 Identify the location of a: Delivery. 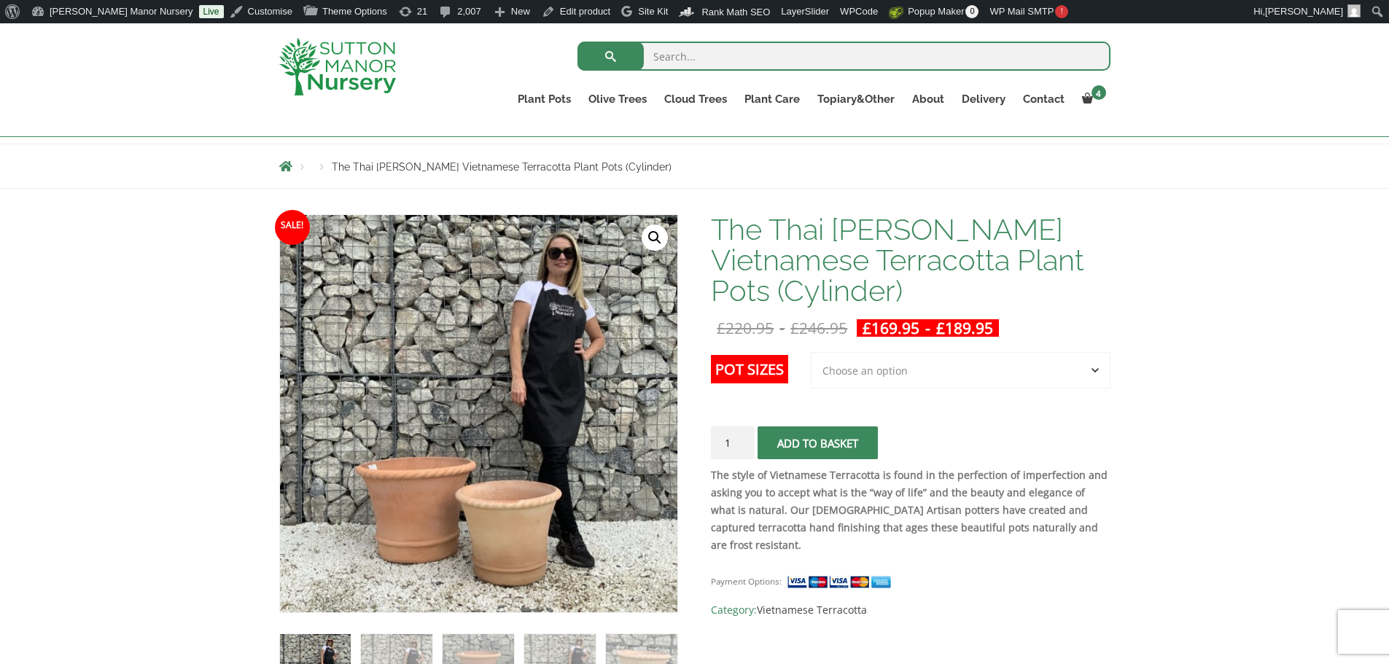
(984, 99).